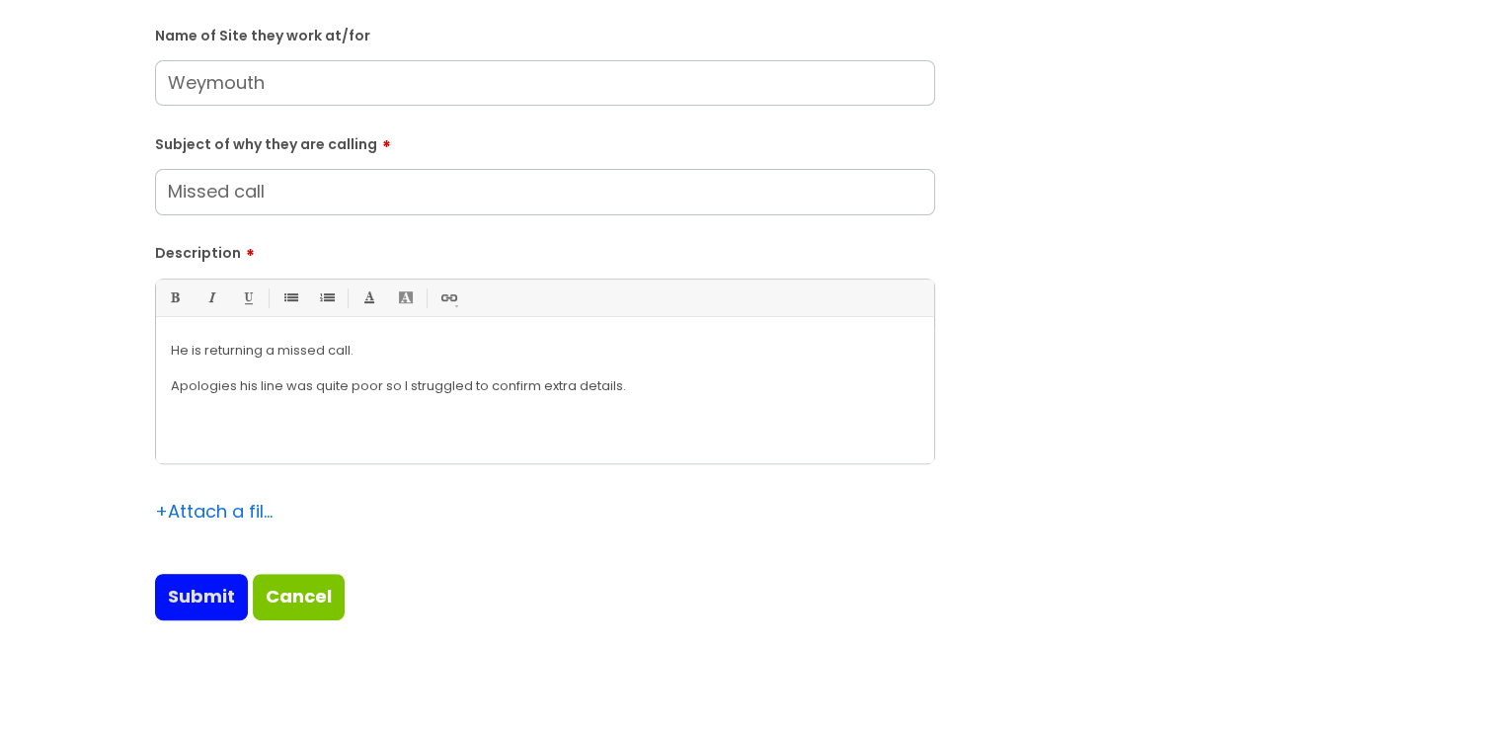 This screenshot has width=1494, height=729. I want to click on a: Underline(Ctrl-U), so click(247, 297).